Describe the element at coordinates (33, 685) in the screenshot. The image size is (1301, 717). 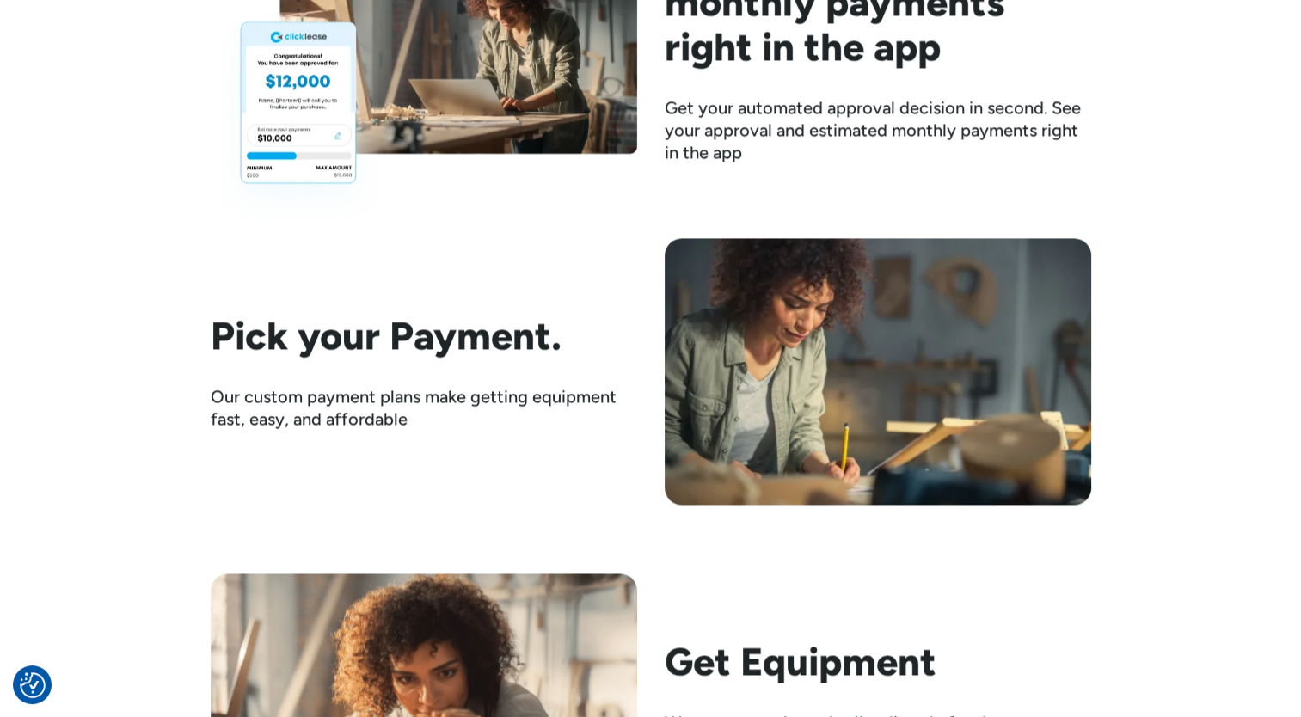
I see `img: Revisit consent button` at that location.